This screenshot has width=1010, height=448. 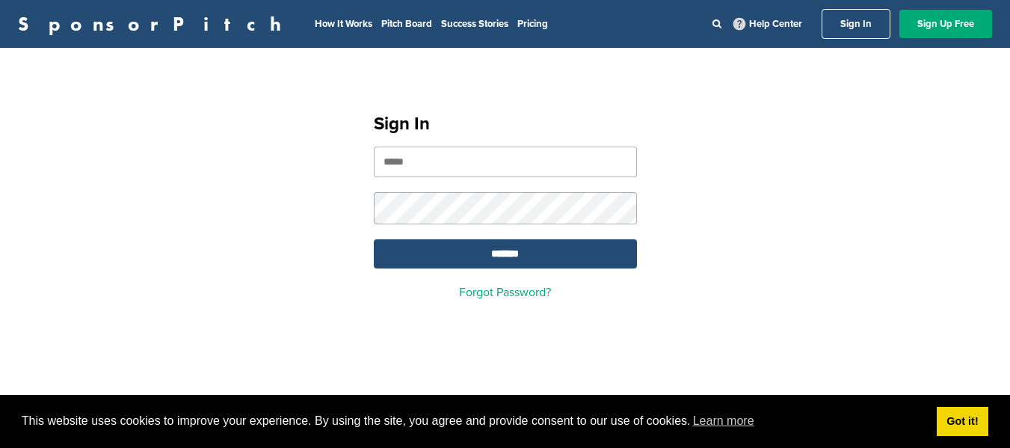 What do you see at coordinates (475, 24) in the screenshot?
I see `a: Success Stories` at bounding box center [475, 24].